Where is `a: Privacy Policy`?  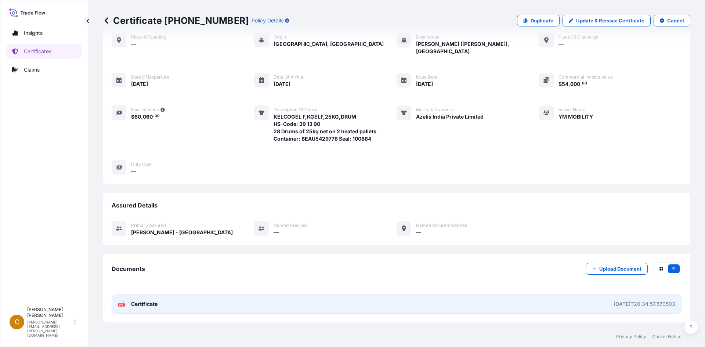
a: Privacy Policy is located at coordinates (631, 337).